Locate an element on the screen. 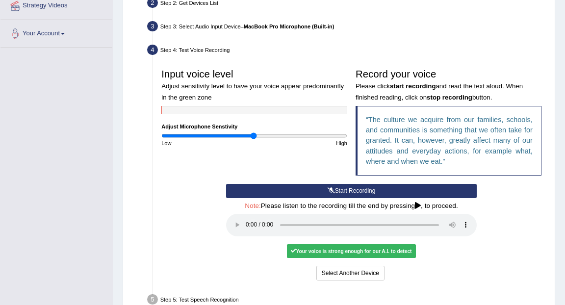 Image resolution: width=565 pixels, height=305 pixels. small: Adjust sensitivity level to have your voice appear predominantly in the green zone is located at coordinates (253, 91).